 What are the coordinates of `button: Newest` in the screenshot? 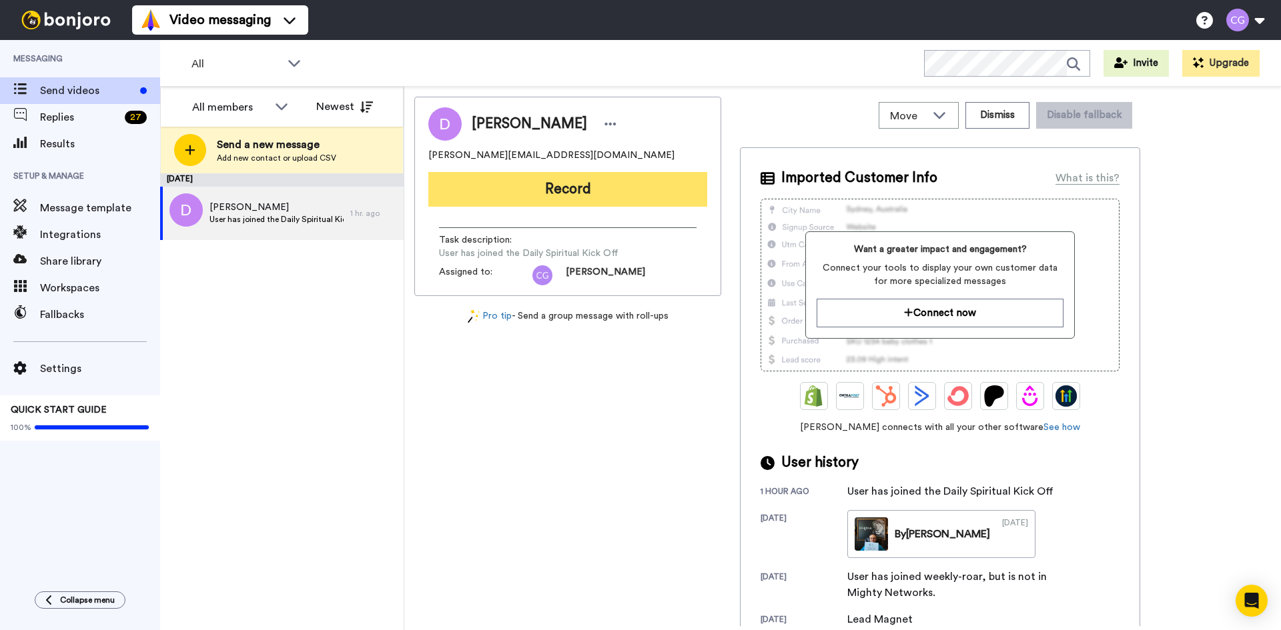 It's located at (344, 107).